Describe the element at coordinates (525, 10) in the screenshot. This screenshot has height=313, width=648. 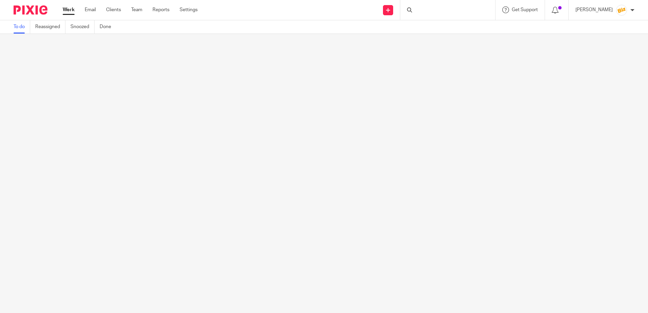
I see `span: Get Support` at that location.